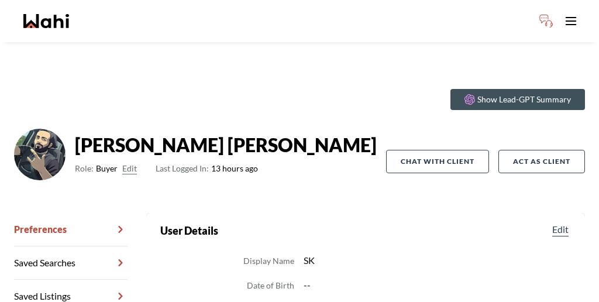 The width and height of the screenshot is (599, 302). Describe the element at coordinates (269, 261) in the screenshot. I see `dt: Display Name` at that location.